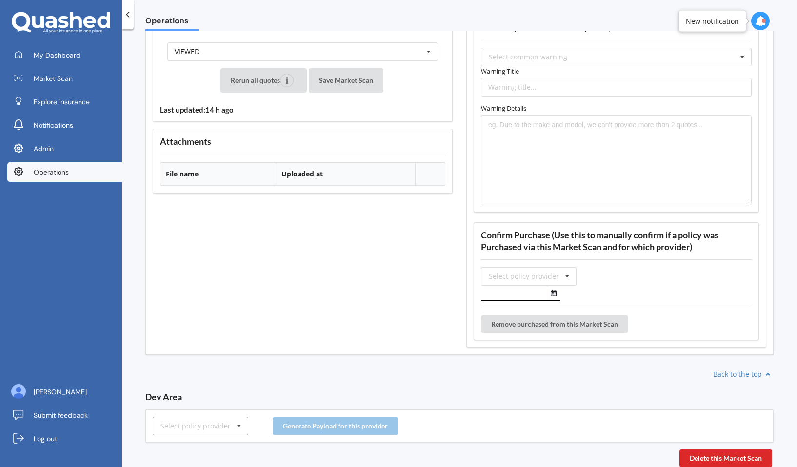 Image resolution: width=797 pixels, height=467 pixels. I want to click on input: Warning title..., so click(616, 87).